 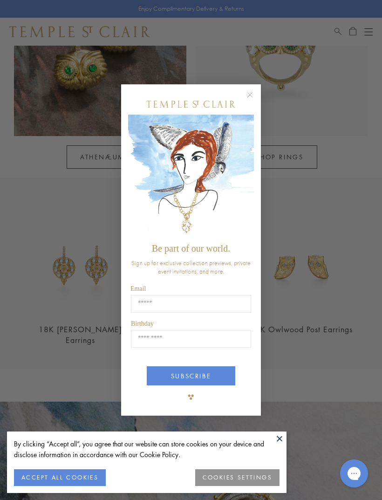 I want to click on button: Gorgias live chat, so click(x=19, y=17).